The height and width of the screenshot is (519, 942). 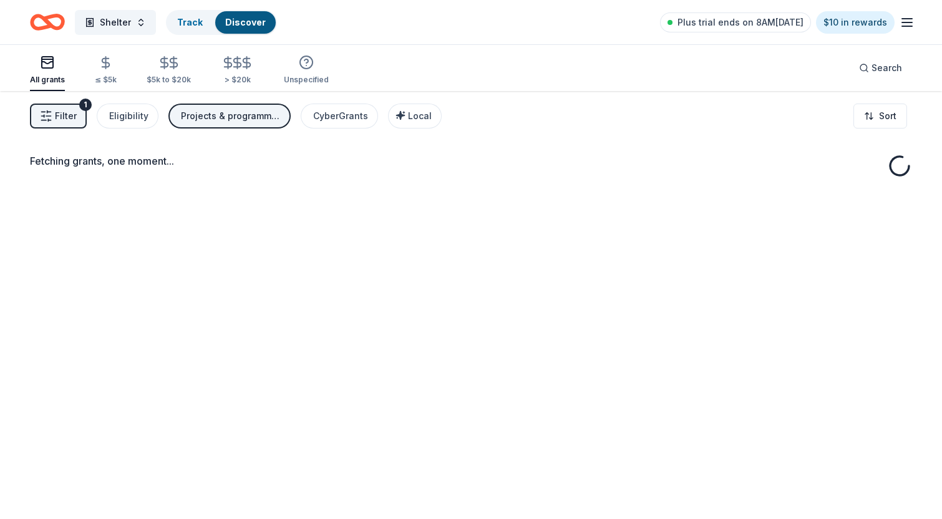 I want to click on button: > $20k, so click(x=237, y=71).